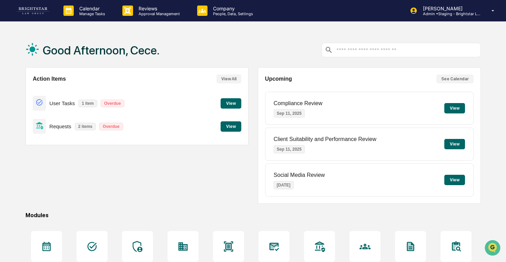  What do you see at coordinates (33, 11) in the screenshot?
I see `img: logo` at bounding box center [33, 11].